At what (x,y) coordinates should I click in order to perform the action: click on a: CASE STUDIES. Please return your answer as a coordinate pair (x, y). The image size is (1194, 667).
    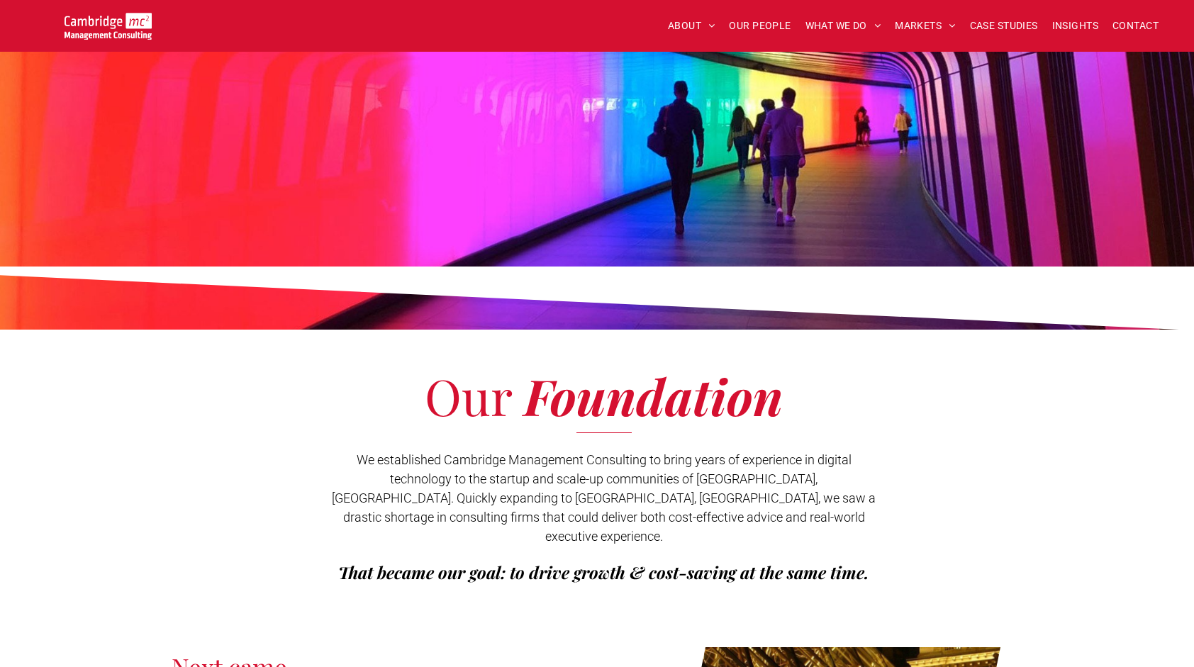
    Looking at the image, I should click on (1004, 26).